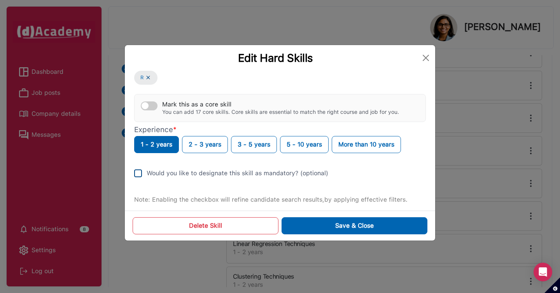 This screenshot has height=293, width=560. What do you see at coordinates (156, 145) in the screenshot?
I see `button: 1 - 2 years` at bounding box center [156, 145].